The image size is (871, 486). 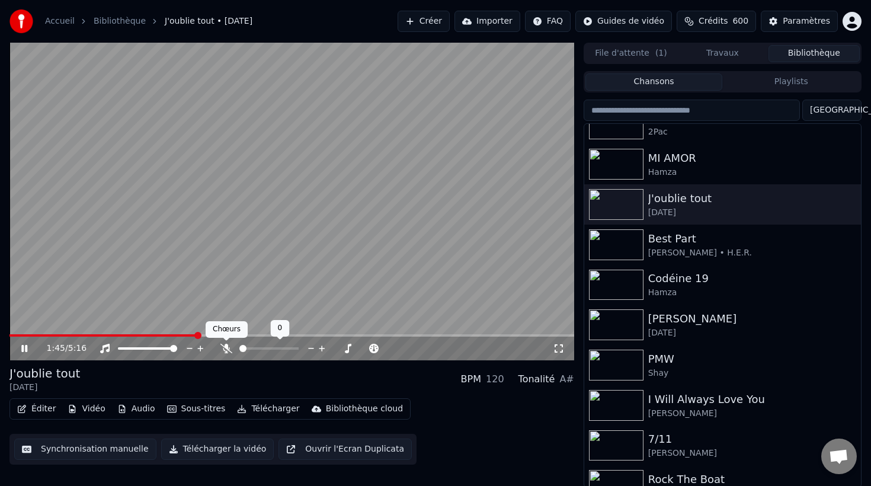 I want to click on button: Chansons, so click(x=654, y=82).